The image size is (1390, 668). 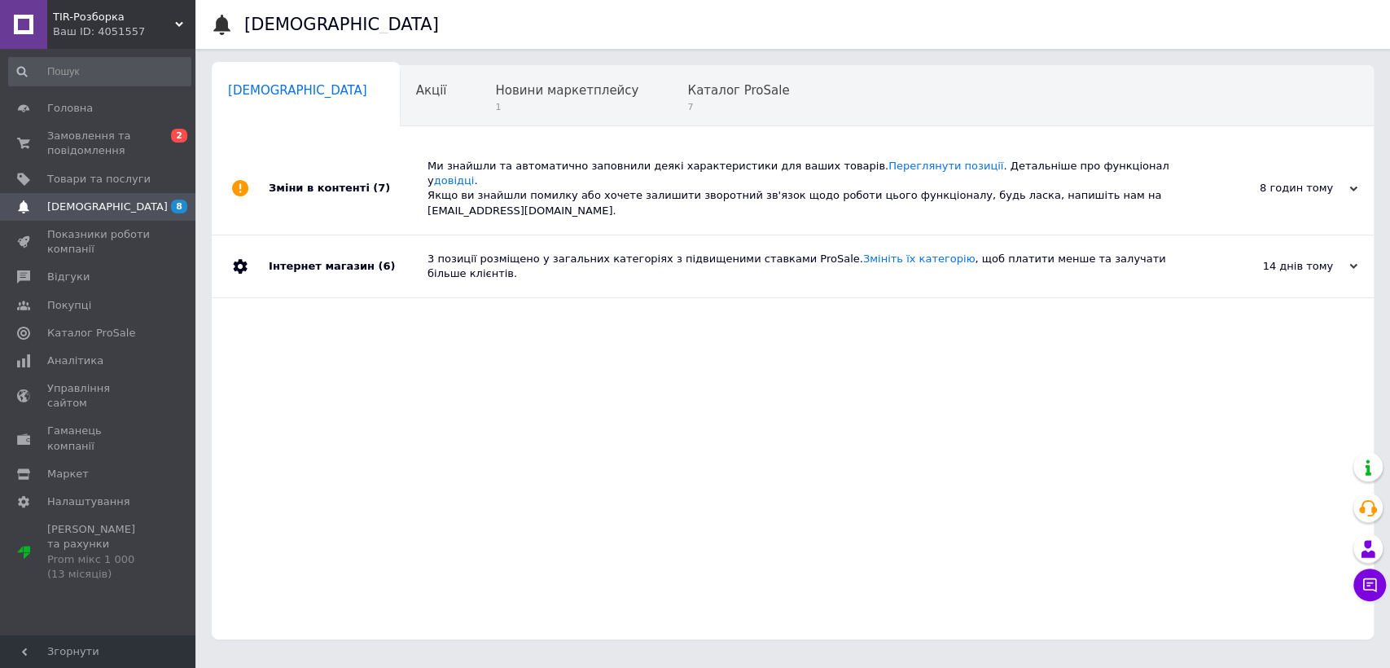 I want to click on span: Гаманець компанії, so click(x=99, y=438).